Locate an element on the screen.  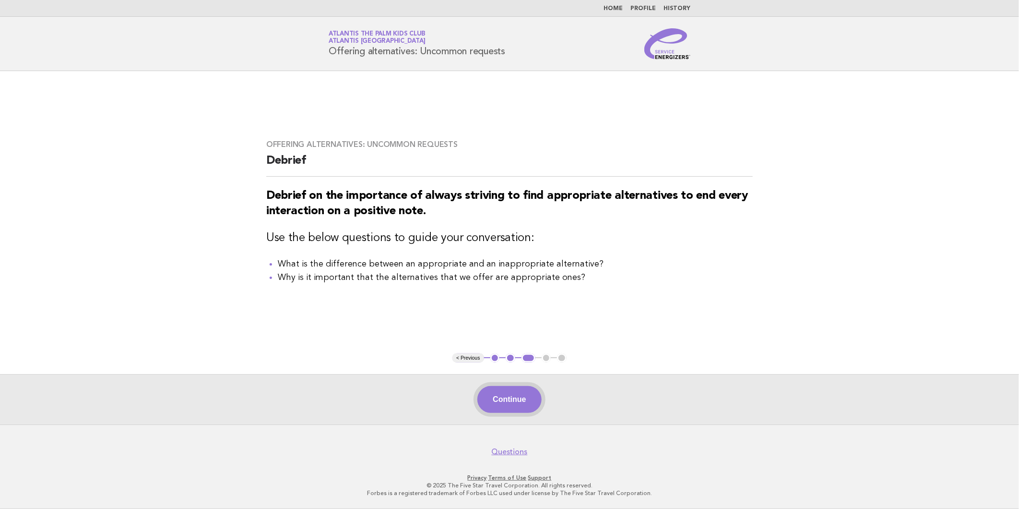
li: What is the difference between an appropriate and an inappropriate alternative? is located at coordinates (515, 264).